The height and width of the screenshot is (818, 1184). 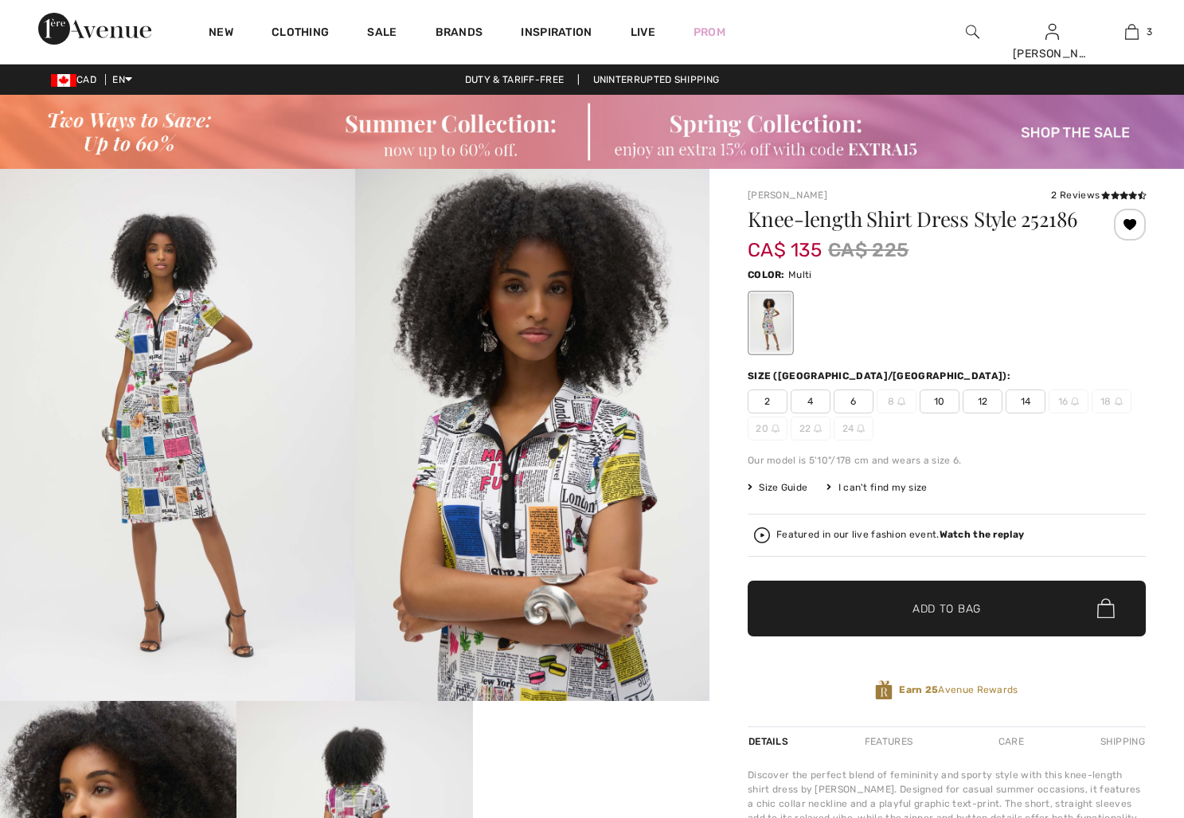 What do you see at coordinates (1132, 32) in the screenshot?
I see `a: 3` at bounding box center [1132, 32].